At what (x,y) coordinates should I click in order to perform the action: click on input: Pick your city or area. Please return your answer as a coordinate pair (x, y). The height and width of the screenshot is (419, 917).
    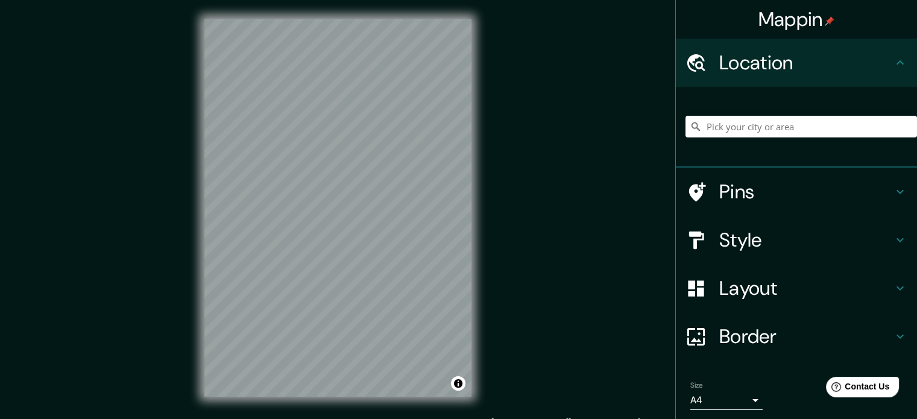
    Looking at the image, I should click on (801, 127).